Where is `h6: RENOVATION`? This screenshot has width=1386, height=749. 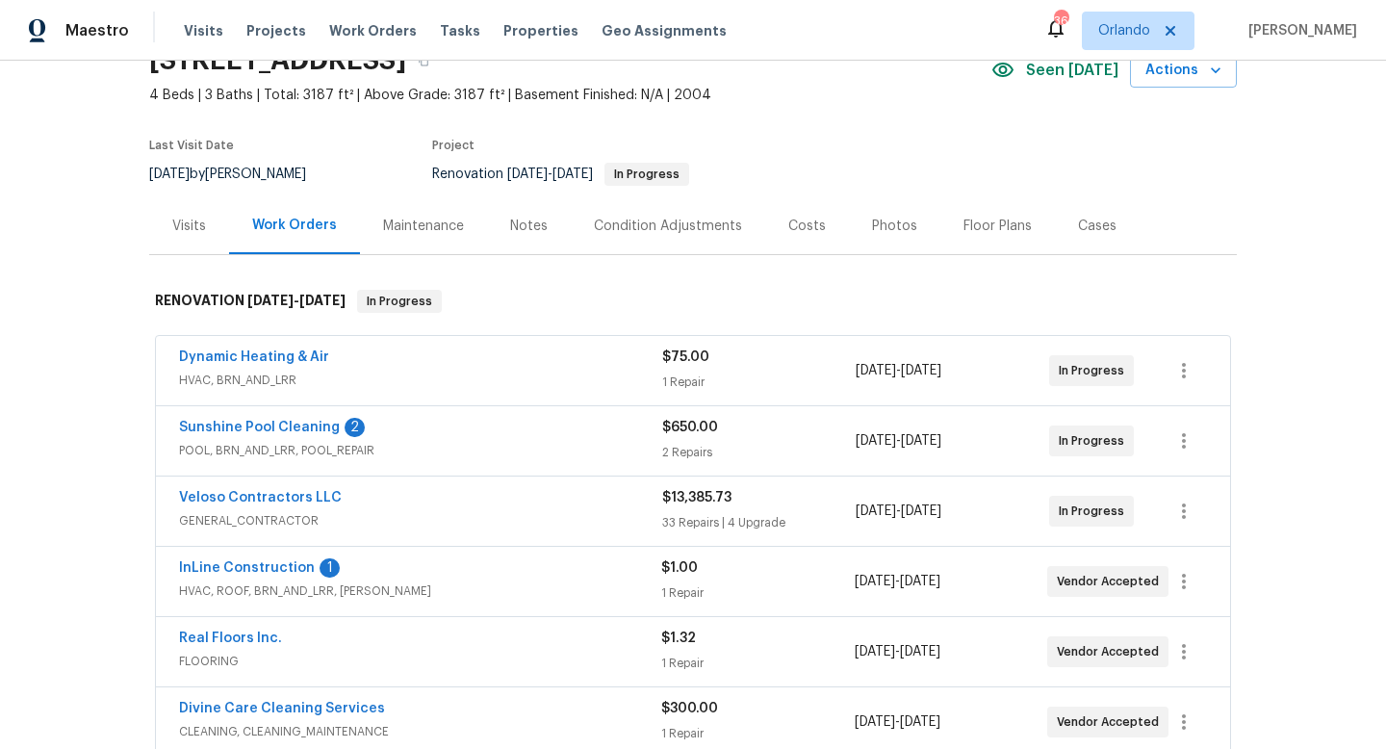
h6: RENOVATION is located at coordinates (250, 301).